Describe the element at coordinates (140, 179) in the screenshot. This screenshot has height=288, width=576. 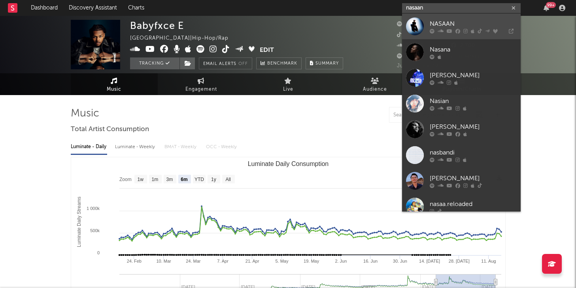
I see `text: 1w` at that location.